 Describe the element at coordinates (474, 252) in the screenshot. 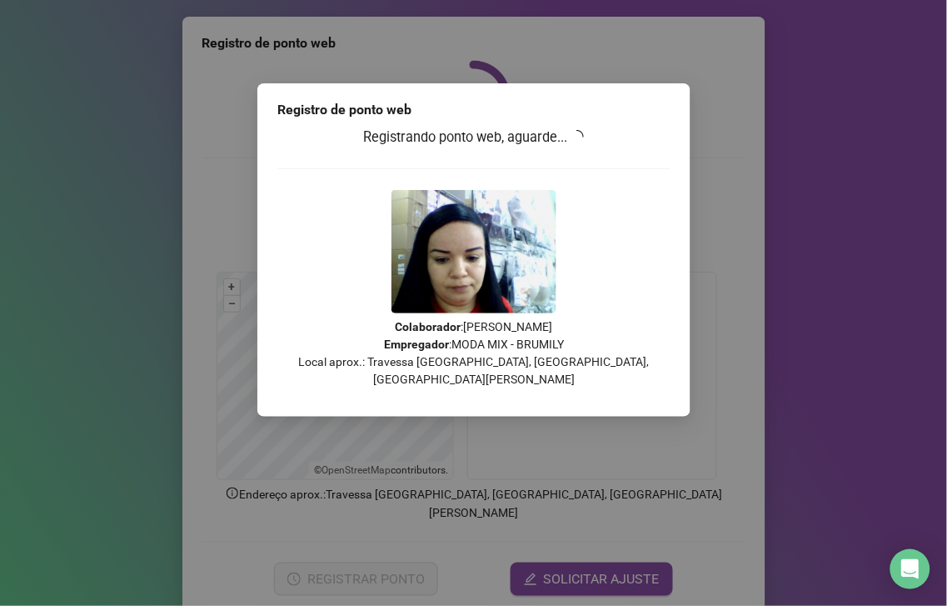

I see `img: 9k=` at that location.